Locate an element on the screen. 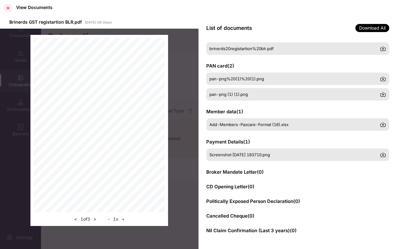  span: Politically Exposed Person Declaration ( 0 ) is located at coordinates (253, 201).